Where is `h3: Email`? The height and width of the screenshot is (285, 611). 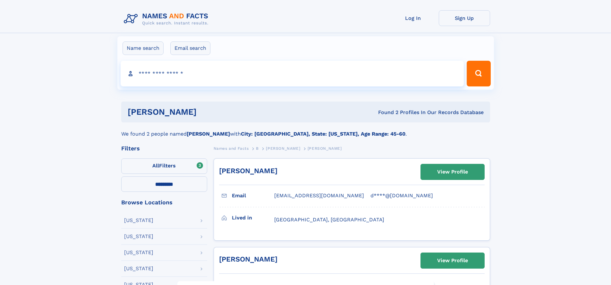
h3: Email is located at coordinates (253, 195).